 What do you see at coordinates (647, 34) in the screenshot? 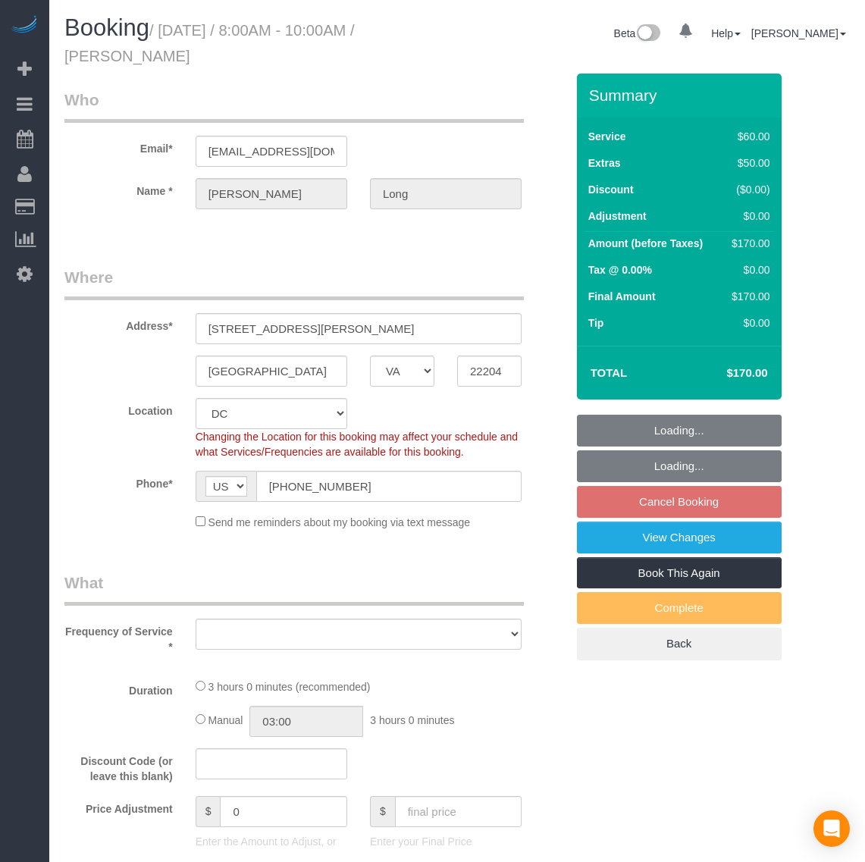
I see `img: New interface` at bounding box center [647, 34].